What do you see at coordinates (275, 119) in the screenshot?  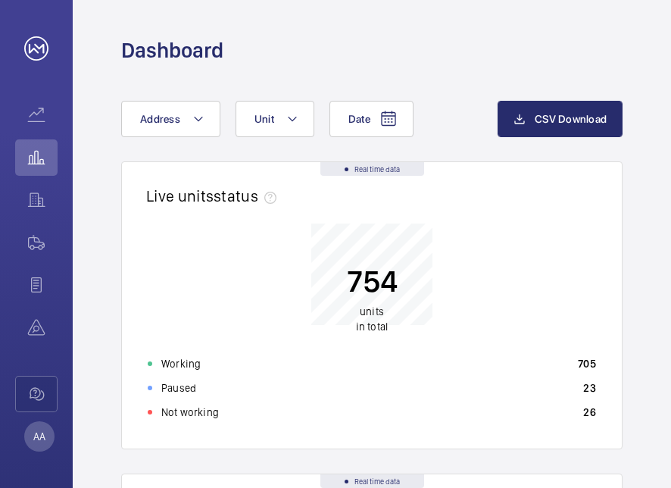 I see `button: Unit` at bounding box center [275, 119].